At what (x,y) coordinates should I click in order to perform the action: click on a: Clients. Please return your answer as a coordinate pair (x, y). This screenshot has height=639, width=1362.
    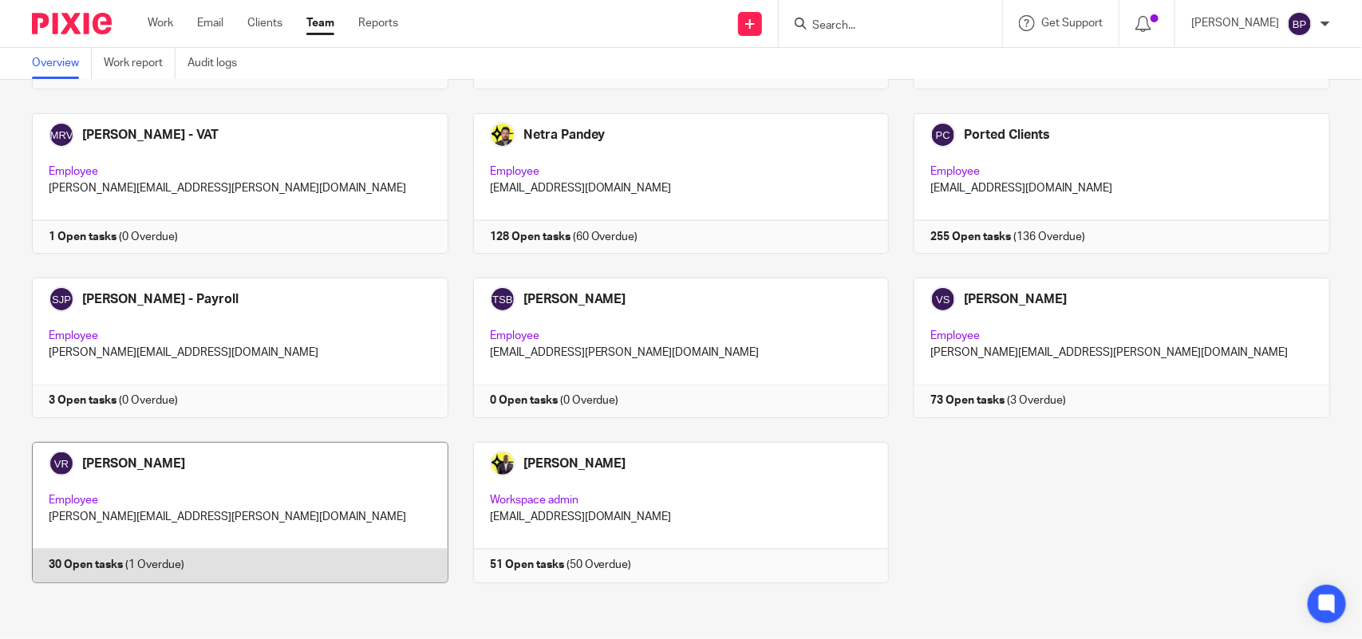
    Looking at the image, I should click on (265, 23).